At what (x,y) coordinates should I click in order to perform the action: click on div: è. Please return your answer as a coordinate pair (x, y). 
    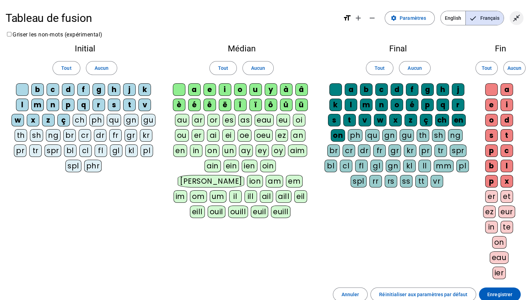
    Looking at the image, I should click on (179, 105).